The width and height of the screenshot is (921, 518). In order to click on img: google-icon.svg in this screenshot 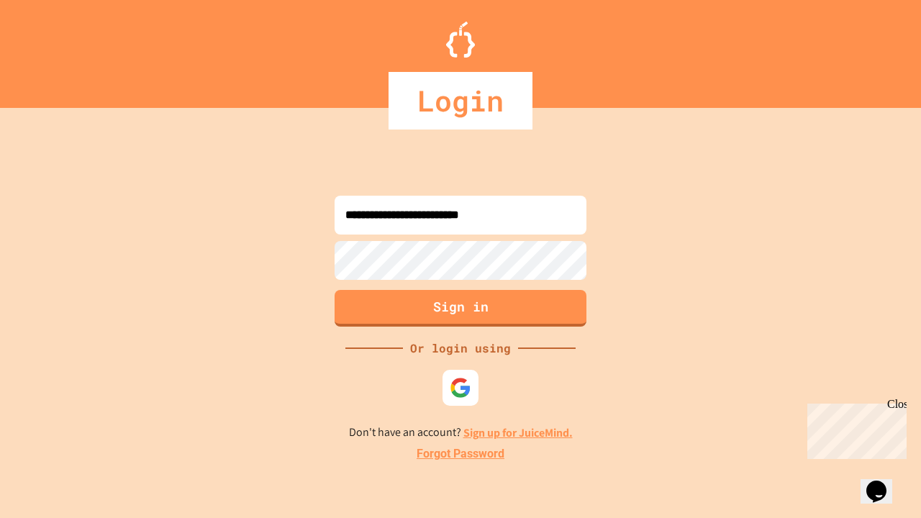, I will do `click(460, 388)`.